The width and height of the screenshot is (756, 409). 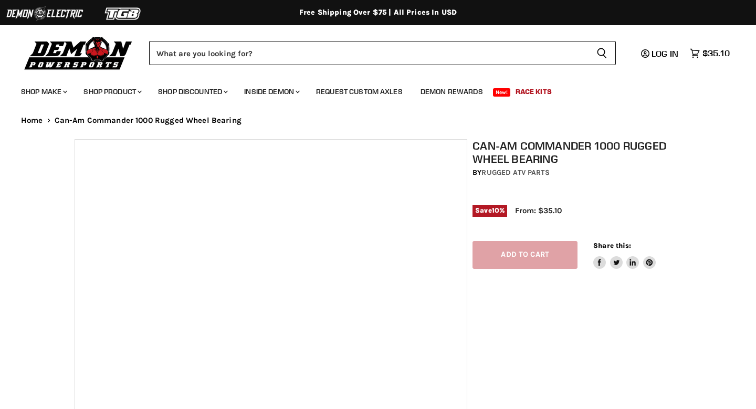 What do you see at coordinates (370, 89) in the screenshot?
I see `ul: Main menu` at bounding box center [370, 89].